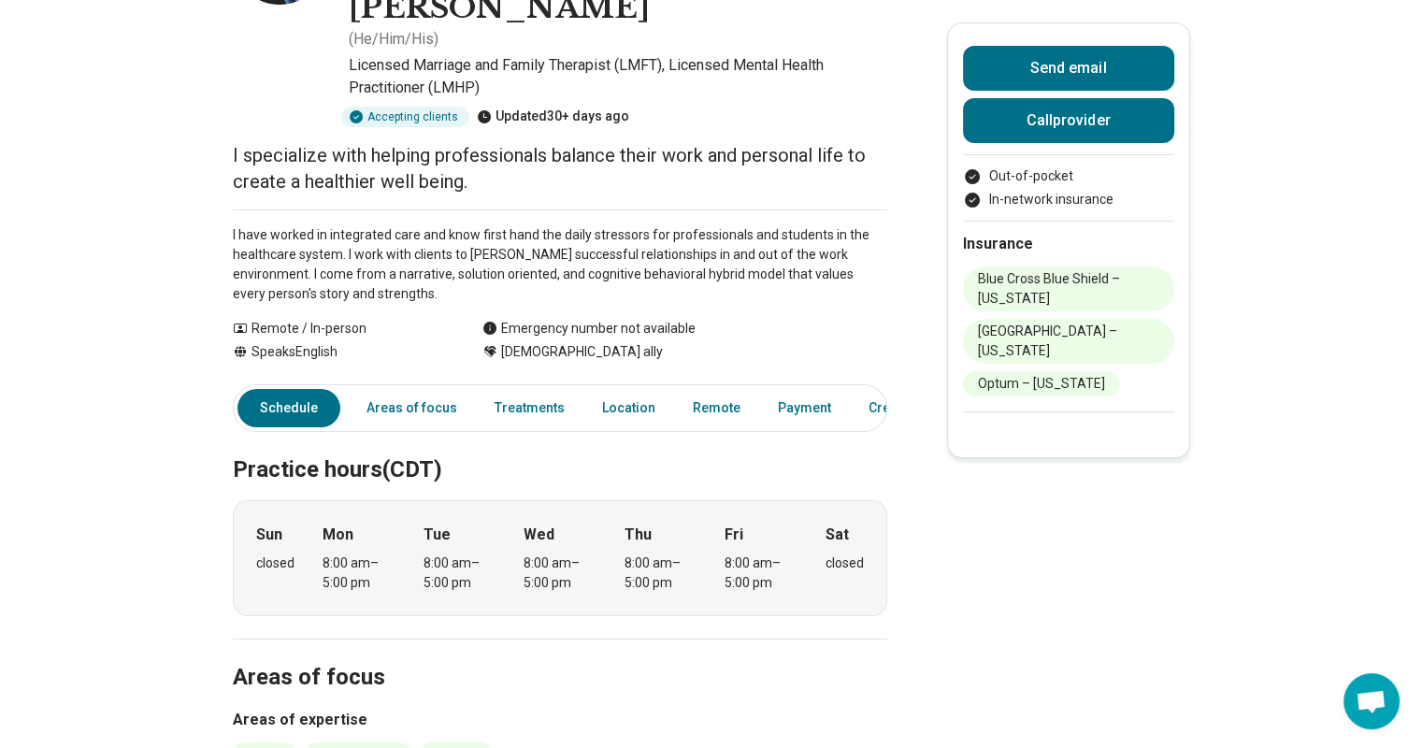  I want to click on a: Credentials, so click(904, 408).